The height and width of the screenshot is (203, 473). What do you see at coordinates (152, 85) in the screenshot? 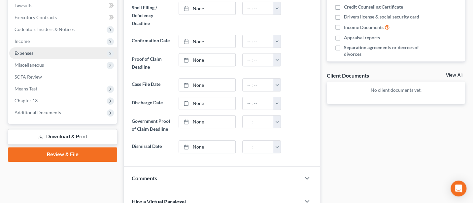
I see `label: Case File Date` at bounding box center [152, 85].